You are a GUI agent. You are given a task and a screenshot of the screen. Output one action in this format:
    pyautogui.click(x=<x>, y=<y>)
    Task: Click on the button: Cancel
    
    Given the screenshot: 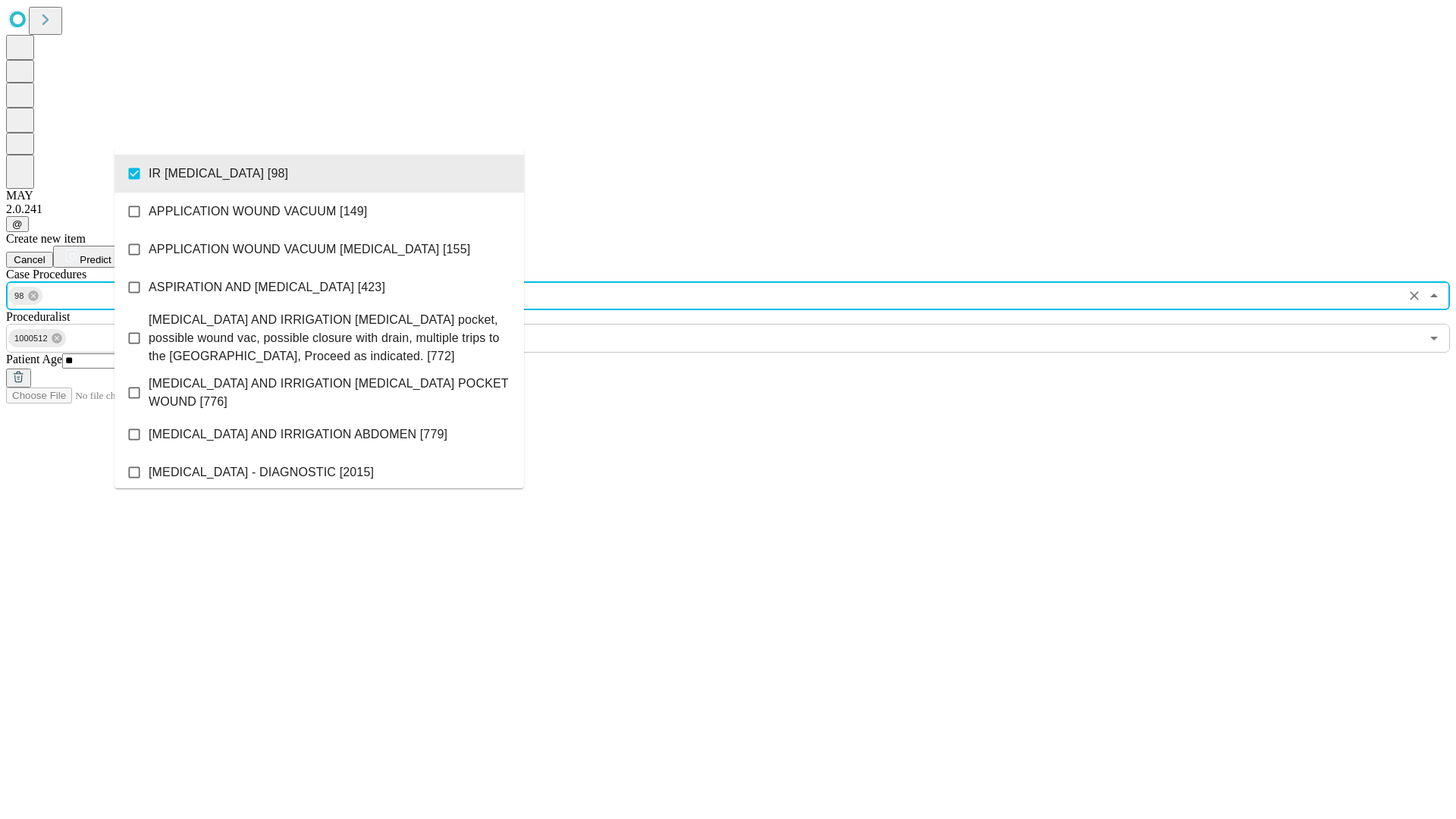 What is the action you would take?
    pyautogui.click(x=30, y=259)
    